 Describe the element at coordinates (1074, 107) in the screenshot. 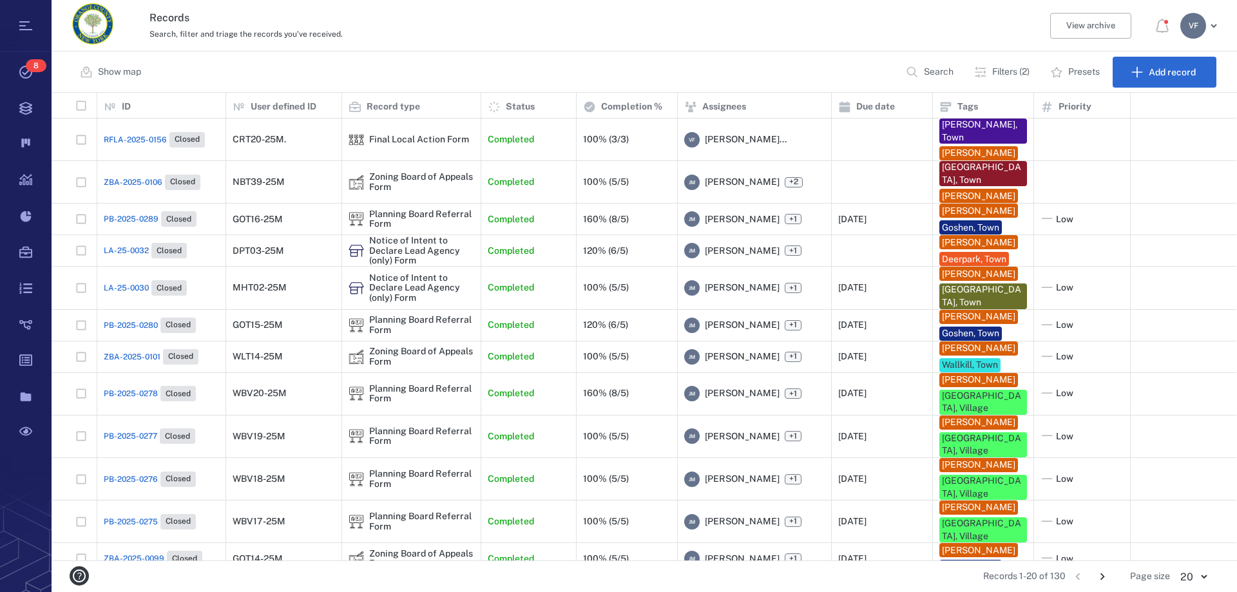

I see `p: Priority` at that location.